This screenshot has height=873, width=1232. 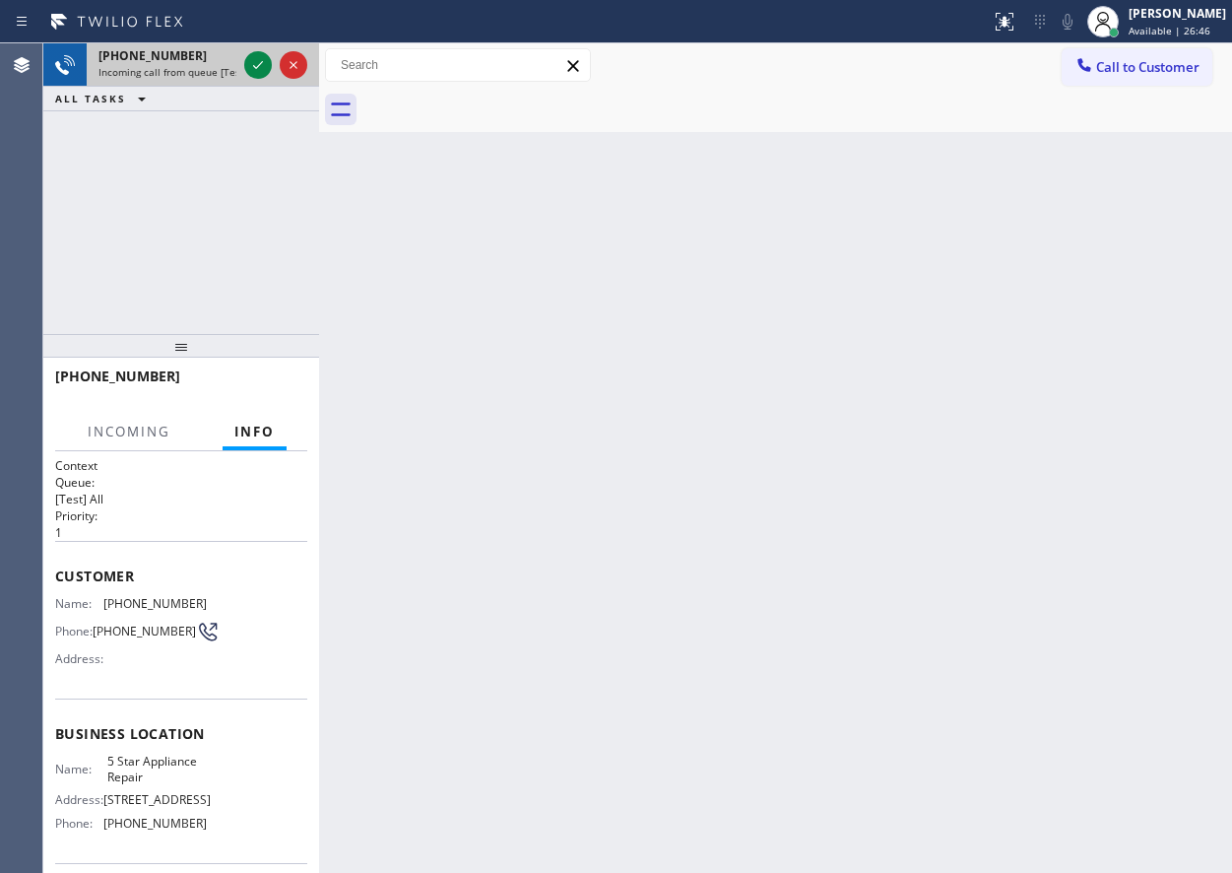 I want to click on span: Incoming call from queue [Test] All, so click(x=180, y=72).